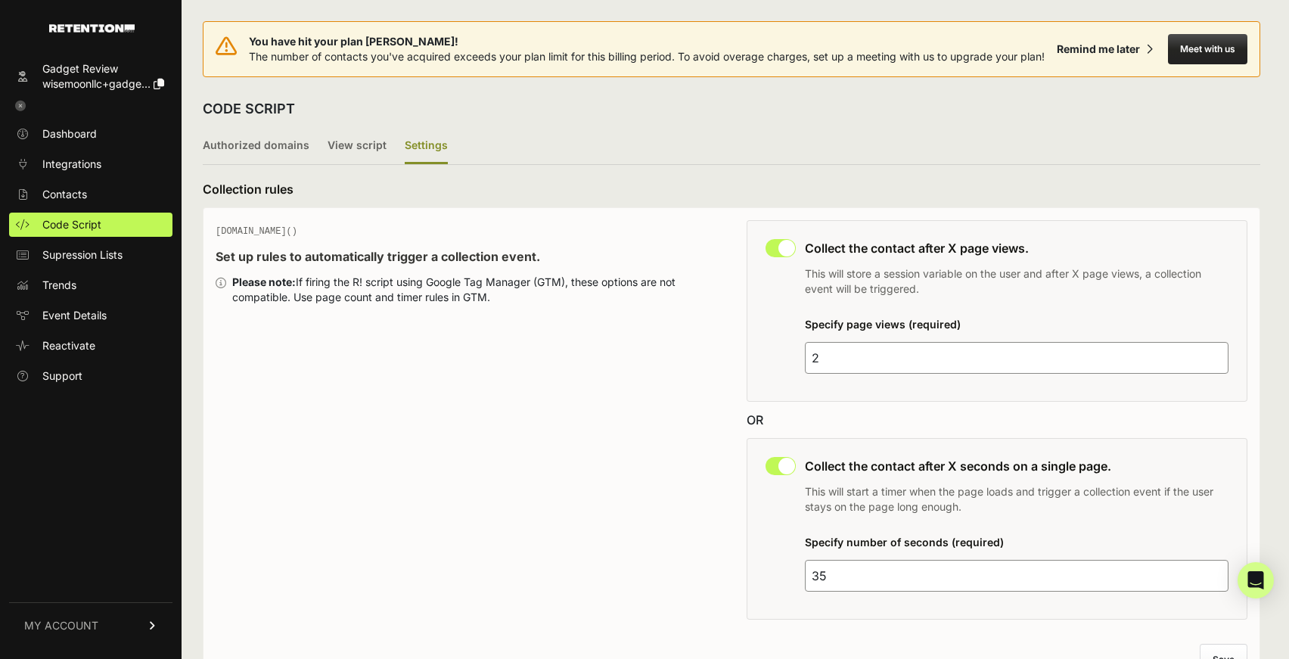 The height and width of the screenshot is (659, 1289). What do you see at coordinates (474, 290) in the screenshot?
I see `div: If firing the R! script using Google Tag Manager (GTM), these options are not compatible. Use pag...` at bounding box center [474, 290].